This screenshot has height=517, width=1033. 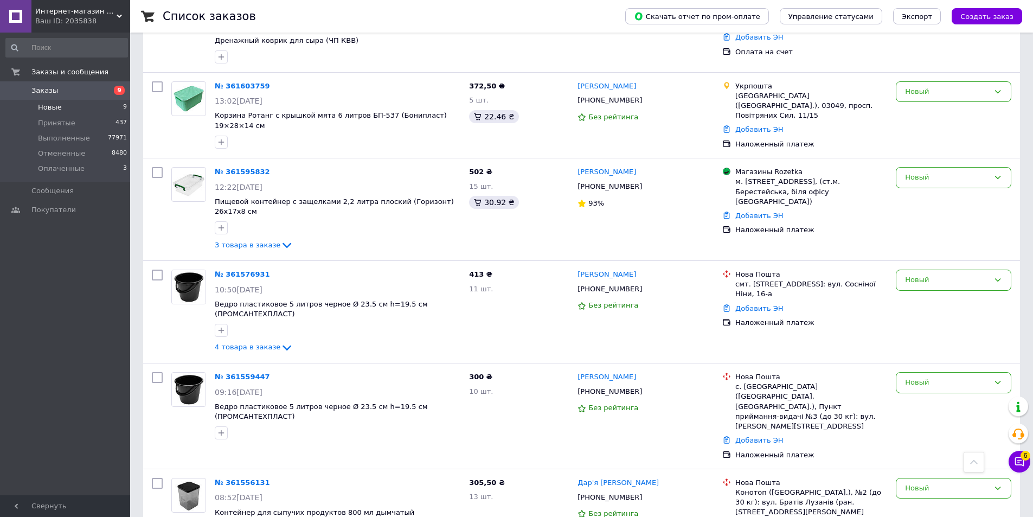 What do you see at coordinates (831, 16) in the screenshot?
I see `button: Управление статусами` at bounding box center [831, 16].